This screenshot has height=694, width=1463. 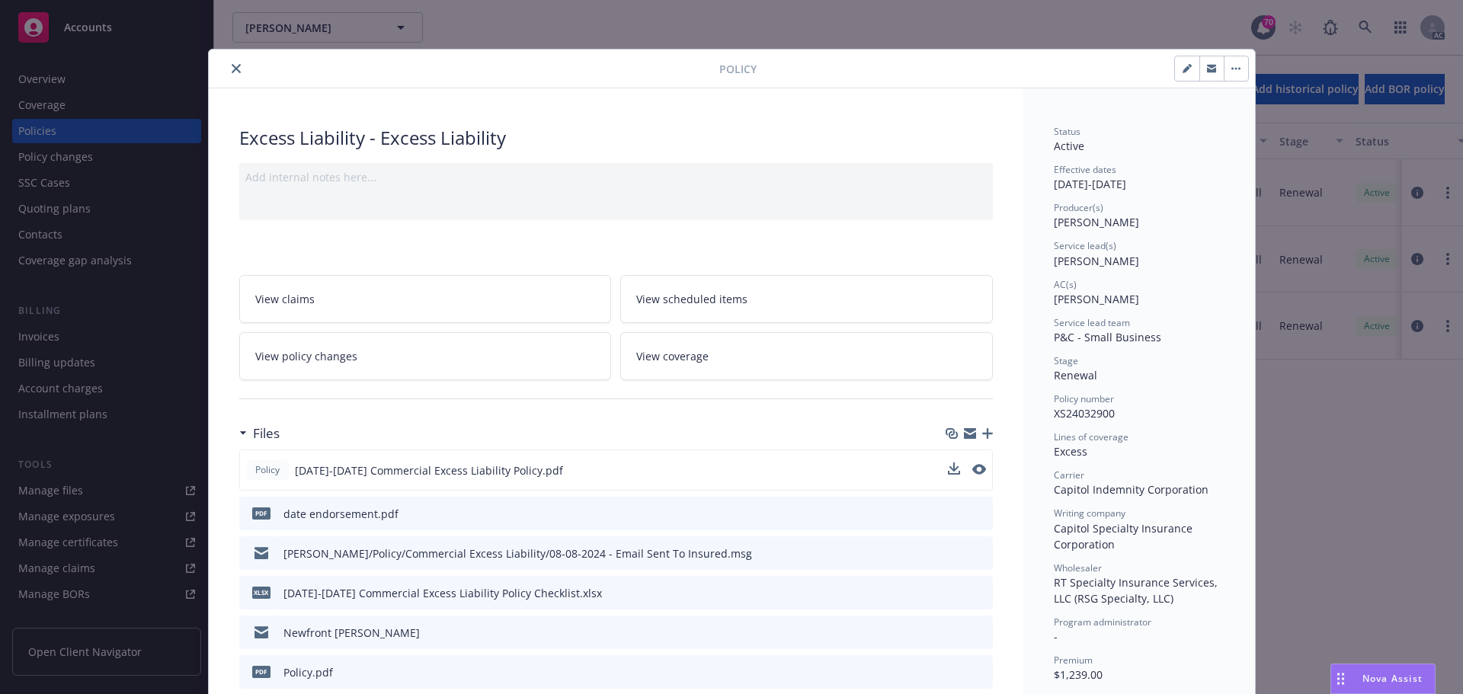 What do you see at coordinates (1073, 660) in the screenshot?
I see `span: Premium` at bounding box center [1073, 660].